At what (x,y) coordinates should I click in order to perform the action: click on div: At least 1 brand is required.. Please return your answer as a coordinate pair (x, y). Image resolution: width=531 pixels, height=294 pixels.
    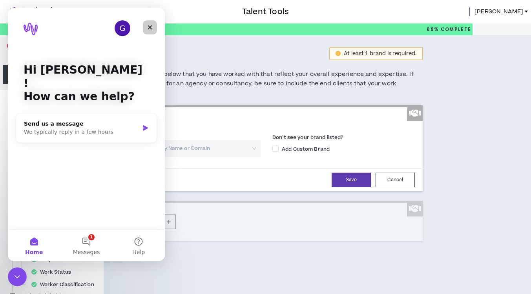
    Looking at the image, I should click on (380, 54).